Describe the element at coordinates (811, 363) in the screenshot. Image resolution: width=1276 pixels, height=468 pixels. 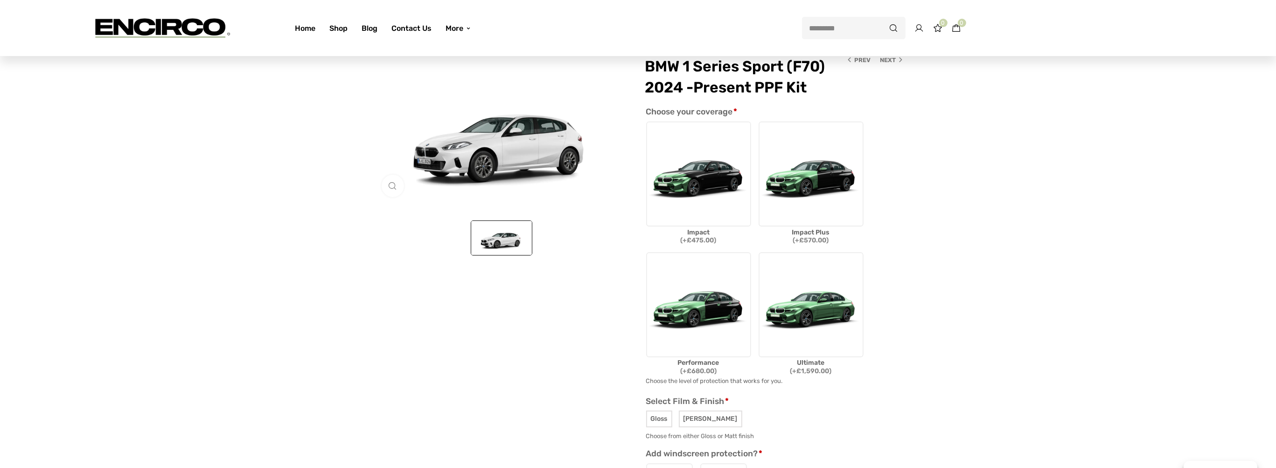
I see `span: Ultimate` at that location.